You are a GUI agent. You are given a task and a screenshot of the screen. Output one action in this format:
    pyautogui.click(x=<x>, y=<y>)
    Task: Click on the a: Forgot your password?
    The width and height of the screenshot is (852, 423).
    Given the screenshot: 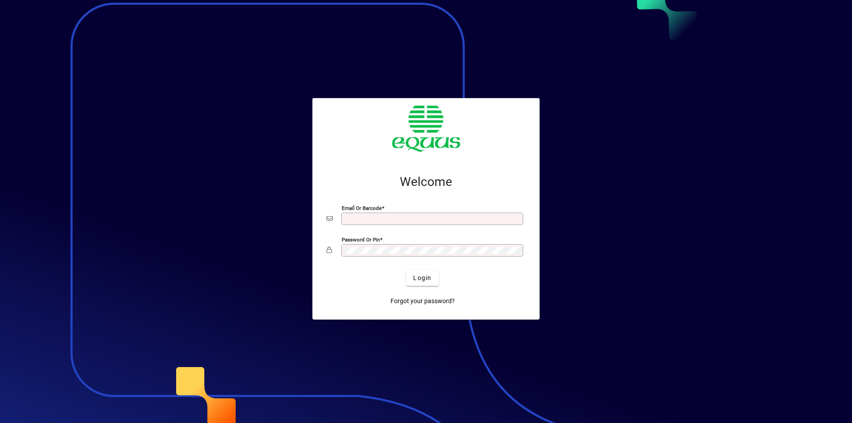 What is the action you would take?
    pyautogui.click(x=423, y=301)
    